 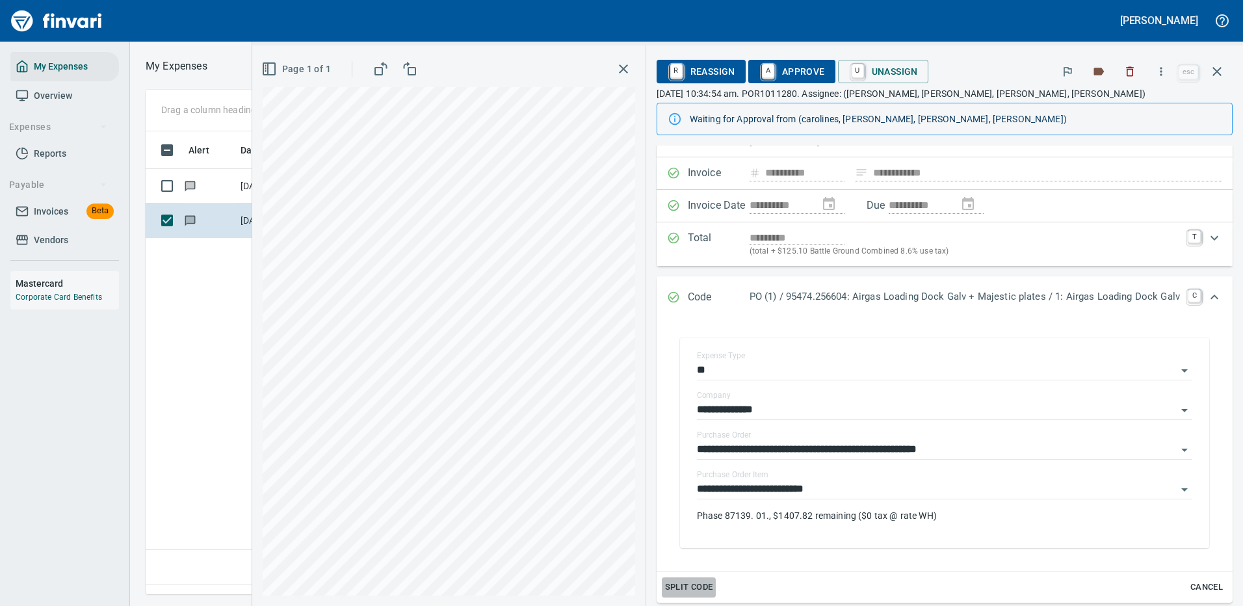 What do you see at coordinates (883, 72) in the screenshot?
I see `button: UUnassign` at bounding box center [883, 72].